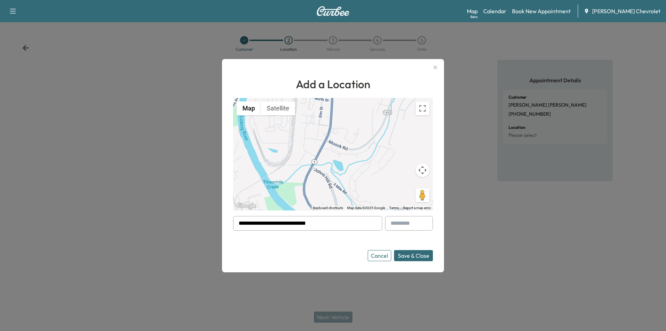 The image size is (666, 331). Describe the element at coordinates (246, 206) in the screenshot. I see `a: Open this area in Google Maps (opens a new window)` at that location.